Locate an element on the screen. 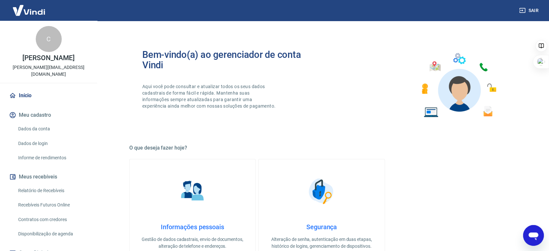 The height and width of the screenshot is (251, 549). a: Relatório de Recebíveis is located at coordinates (52, 190).